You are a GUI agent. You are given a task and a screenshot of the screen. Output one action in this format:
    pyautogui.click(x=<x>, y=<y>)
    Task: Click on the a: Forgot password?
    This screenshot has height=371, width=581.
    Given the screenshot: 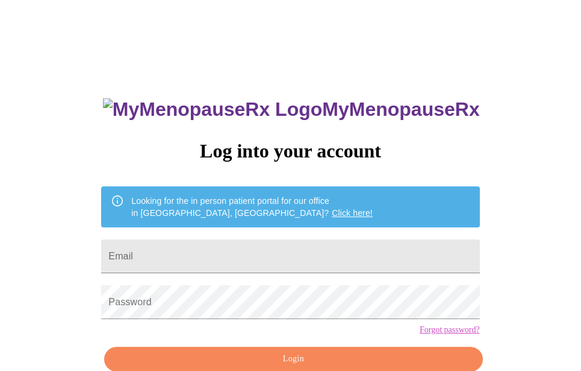 What is the action you would take?
    pyautogui.click(x=450, y=330)
    